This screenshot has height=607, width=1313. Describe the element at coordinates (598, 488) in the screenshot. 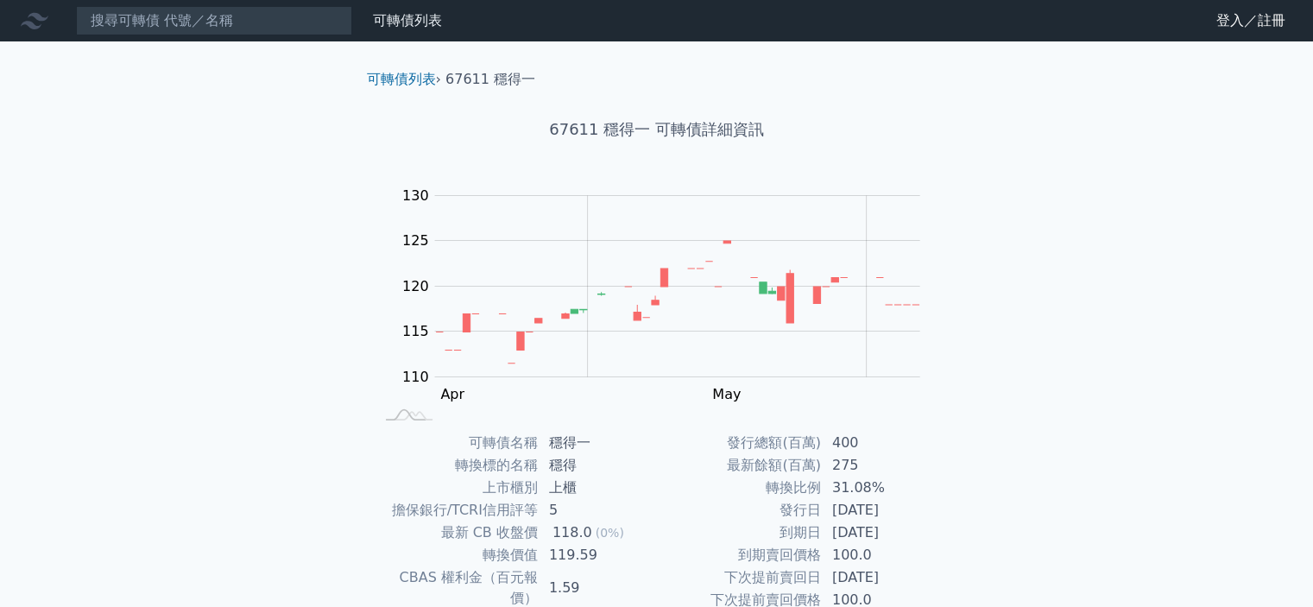

I see `td: 上櫃` at that location.